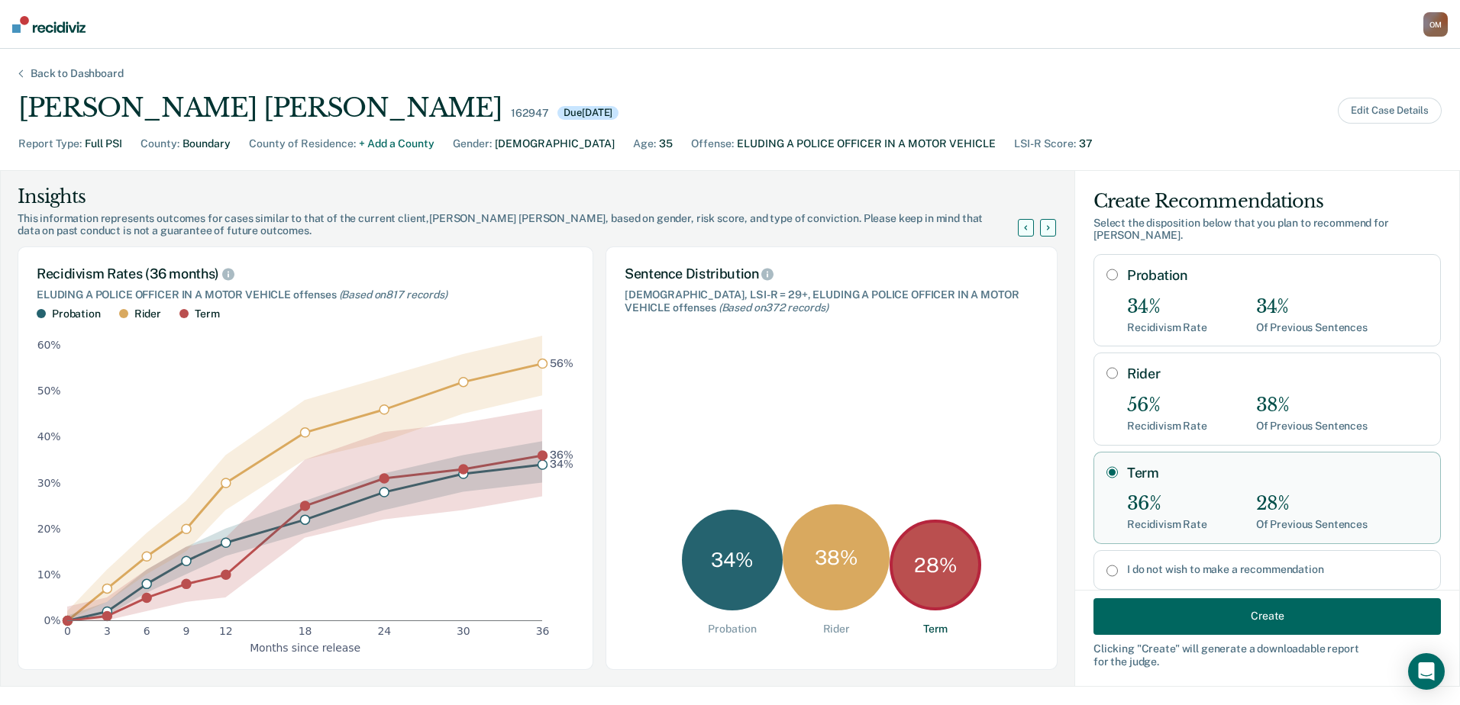 The height and width of the screenshot is (705, 1460). I want to click on text: 36, so click(543, 631).